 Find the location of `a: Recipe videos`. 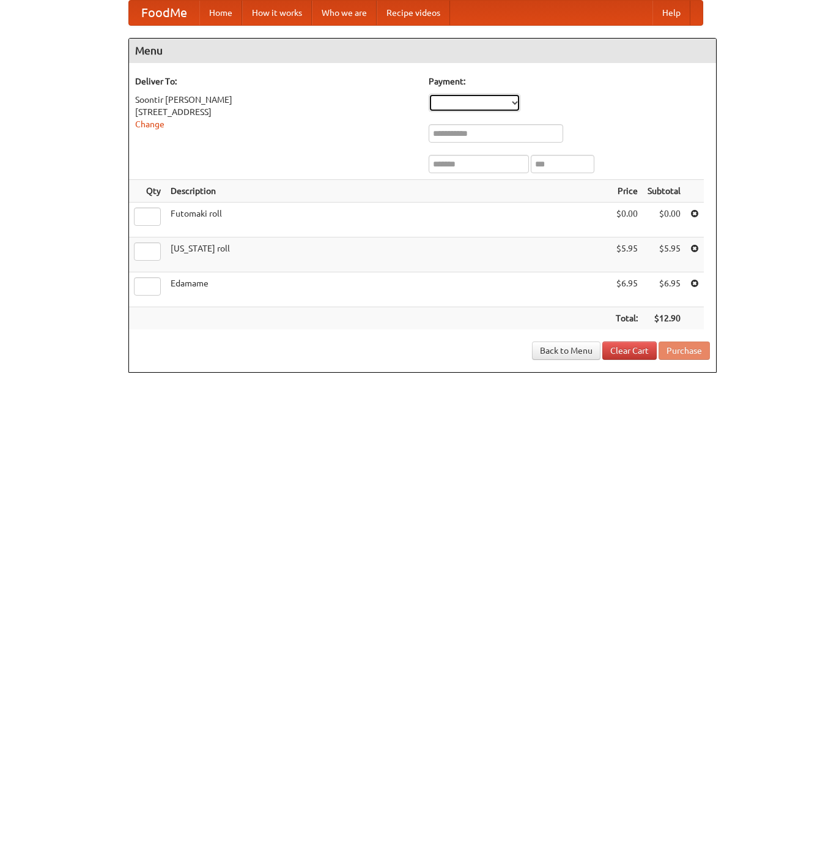

a: Recipe videos is located at coordinates (414, 13).